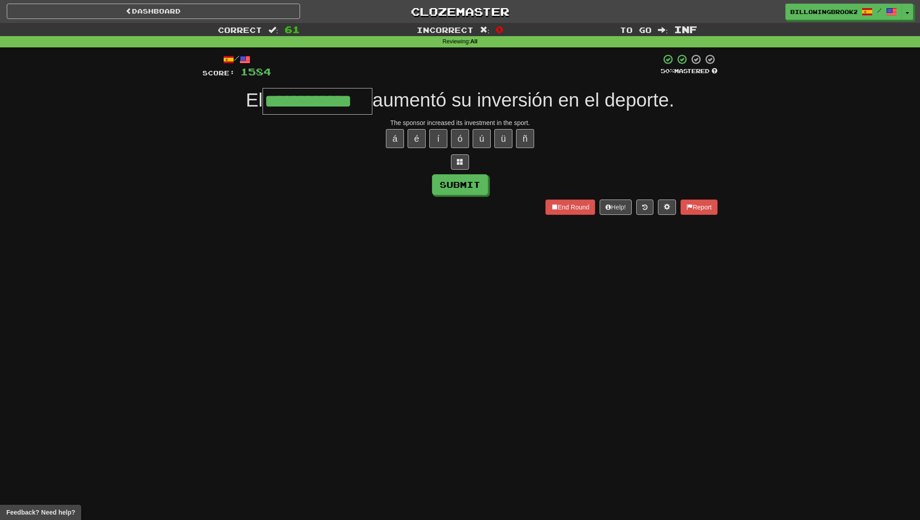 The height and width of the screenshot is (520, 920). I want to click on button: ü, so click(503, 139).